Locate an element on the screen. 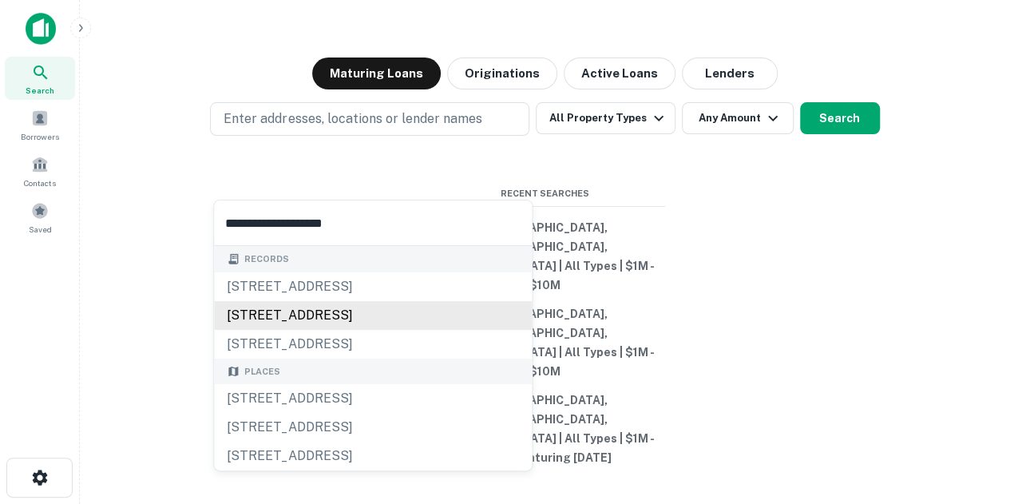 This screenshot has height=504, width=1010. div: Saved is located at coordinates (40, 217).